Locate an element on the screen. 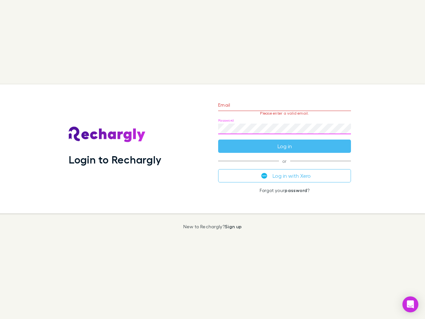 The width and height of the screenshot is (425, 319). button: Log in with Xero is located at coordinates (285, 176).